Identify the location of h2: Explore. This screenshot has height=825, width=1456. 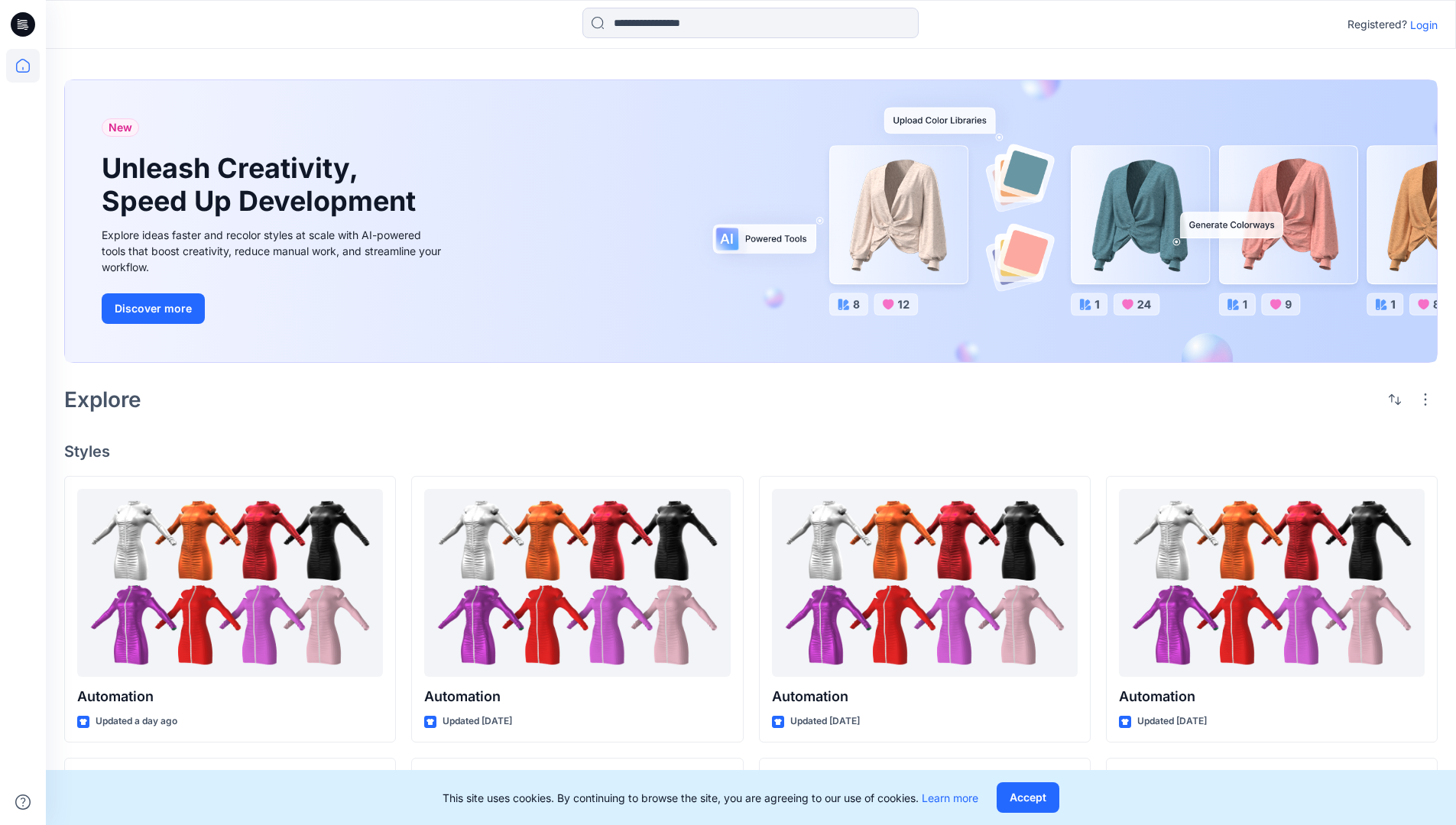
(103, 399).